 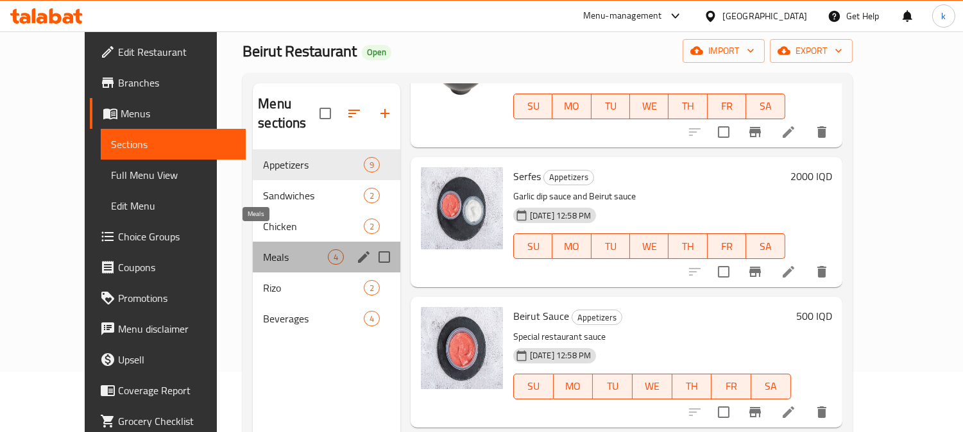 I want to click on span: Sort sections, so click(x=354, y=114).